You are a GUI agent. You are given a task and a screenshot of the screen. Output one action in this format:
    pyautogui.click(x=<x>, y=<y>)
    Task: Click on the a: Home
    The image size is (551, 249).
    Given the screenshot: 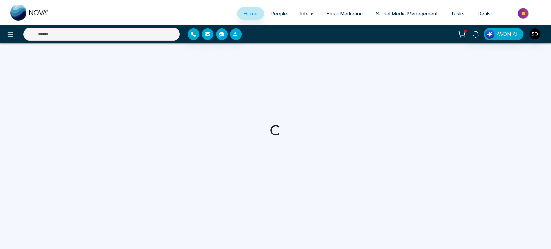 What is the action you would take?
    pyautogui.click(x=251, y=14)
    